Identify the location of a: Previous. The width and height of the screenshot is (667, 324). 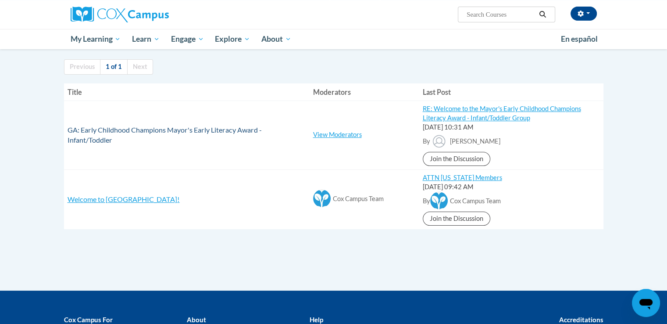
(82, 67).